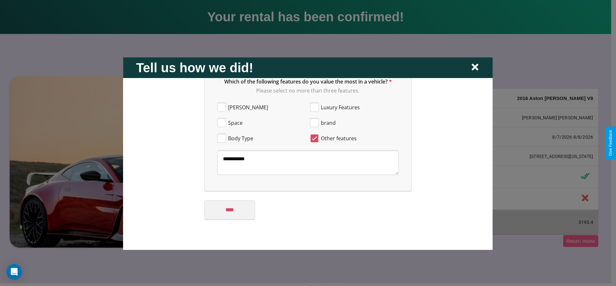  I want to click on div: Open Intercom Messenger, so click(14, 271).